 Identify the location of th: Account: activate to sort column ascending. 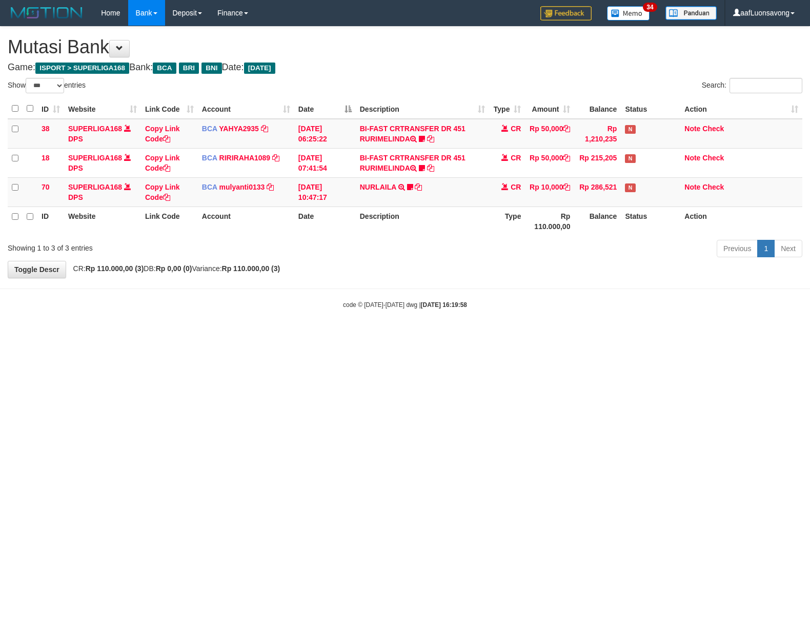
(246, 109).